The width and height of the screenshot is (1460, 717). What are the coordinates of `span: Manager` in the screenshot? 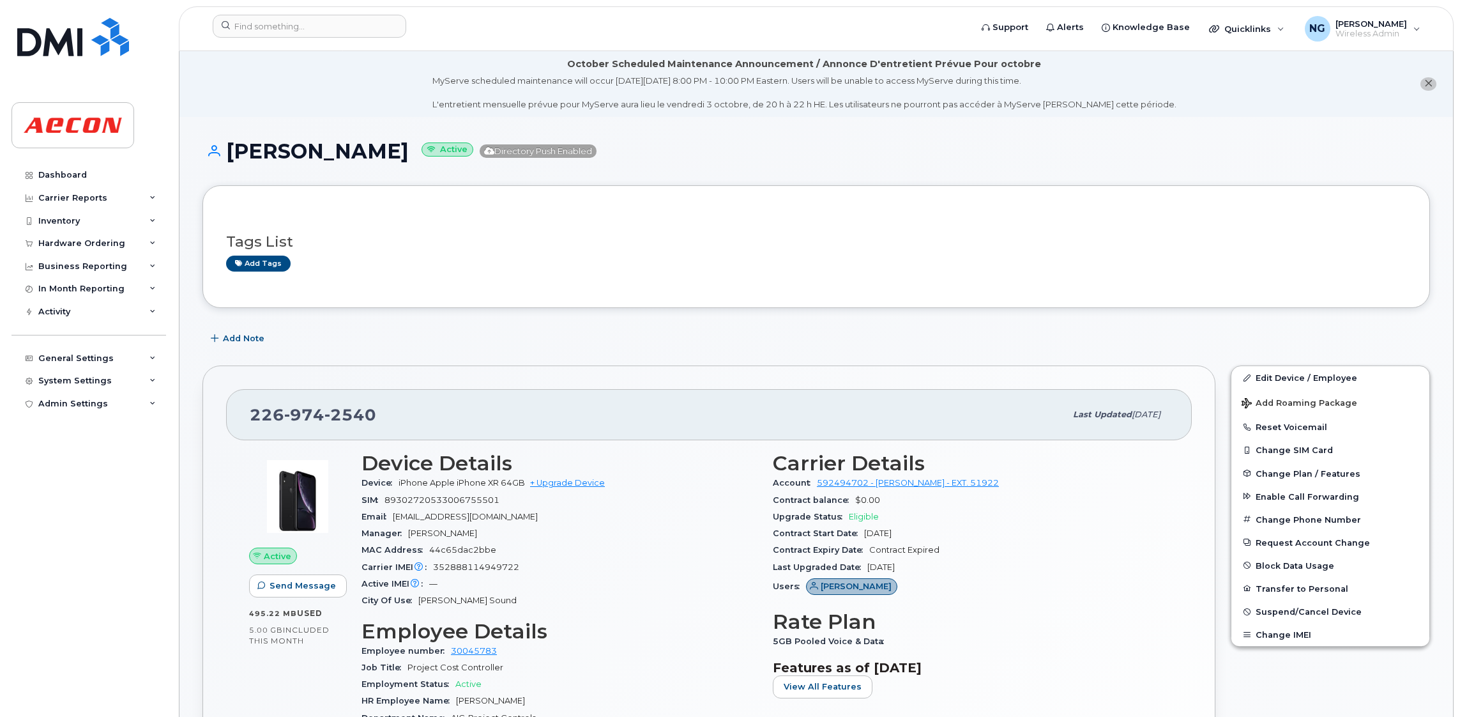 It's located at (384, 533).